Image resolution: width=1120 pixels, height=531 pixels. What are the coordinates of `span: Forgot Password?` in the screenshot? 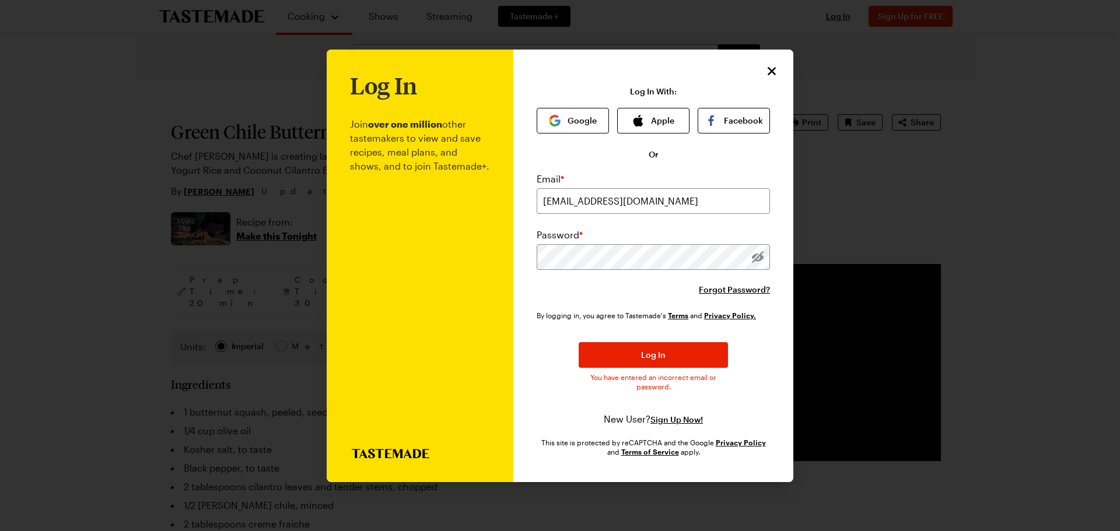 It's located at (734, 290).